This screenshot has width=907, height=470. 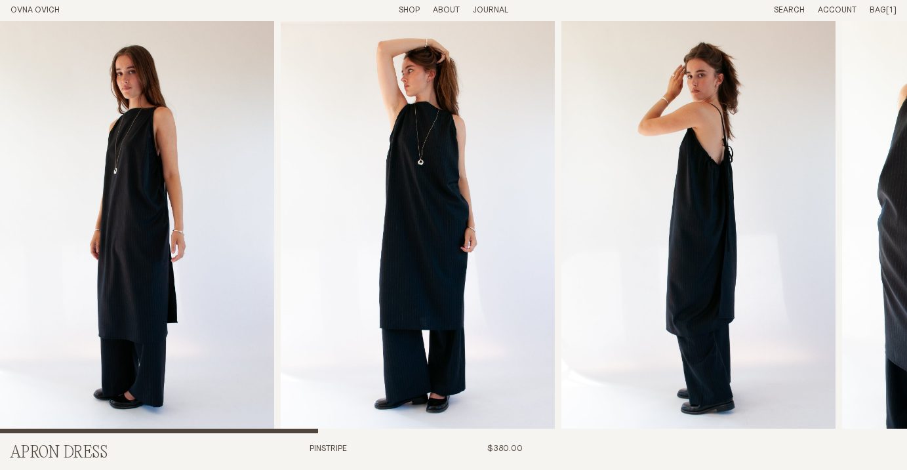 What do you see at coordinates (891, 10) in the screenshot?
I see `span: [1]` at bounding box center [891, 10].